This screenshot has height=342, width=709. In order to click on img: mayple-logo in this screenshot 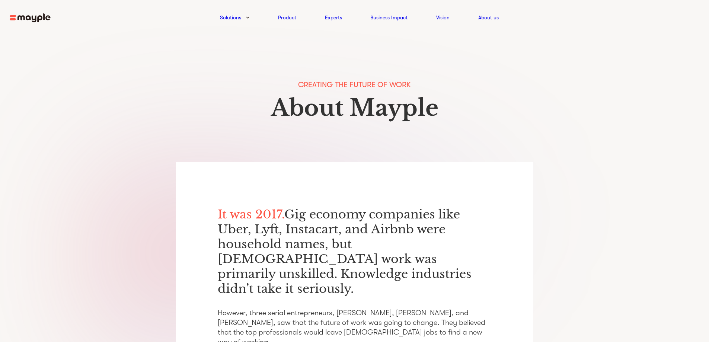, I will do `click(30, 18)`.